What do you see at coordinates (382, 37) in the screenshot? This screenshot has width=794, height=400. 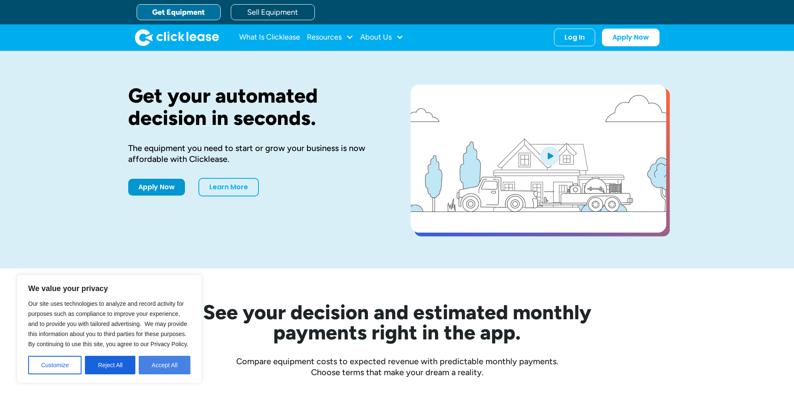 I see `div: About Us` at bounding box center [382, 37].